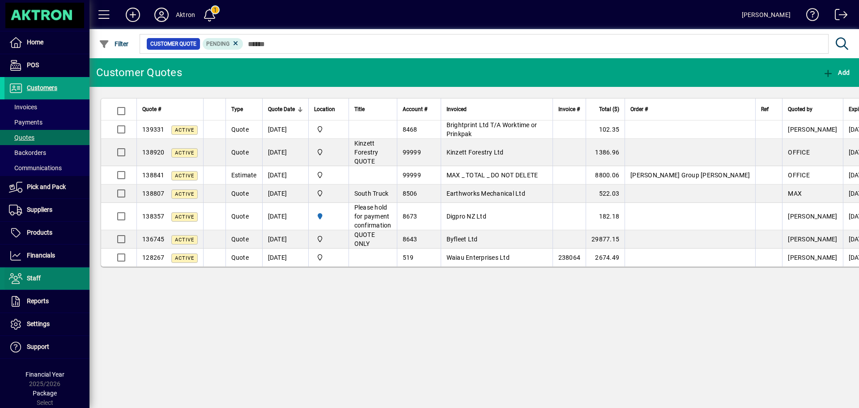 The height and width of the screenshot is (408, 859). Describe the element at coordinates (154, 216) in the screenshot. I see `span: 138357` at that location.